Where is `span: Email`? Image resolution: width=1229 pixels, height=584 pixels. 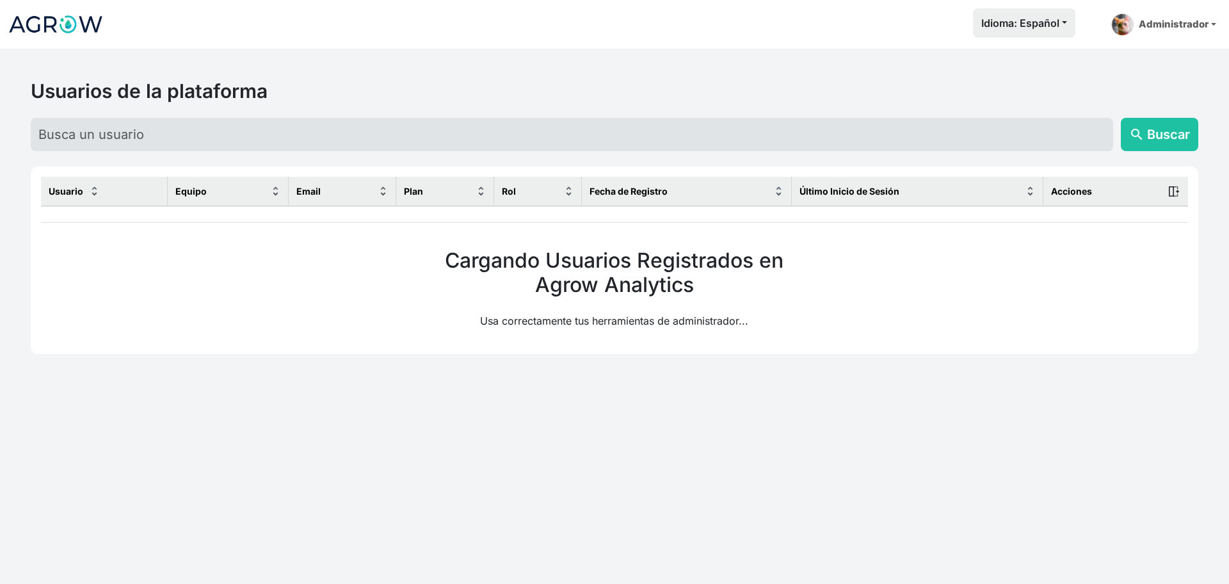
span: Email is located at coordinates (308, 191).